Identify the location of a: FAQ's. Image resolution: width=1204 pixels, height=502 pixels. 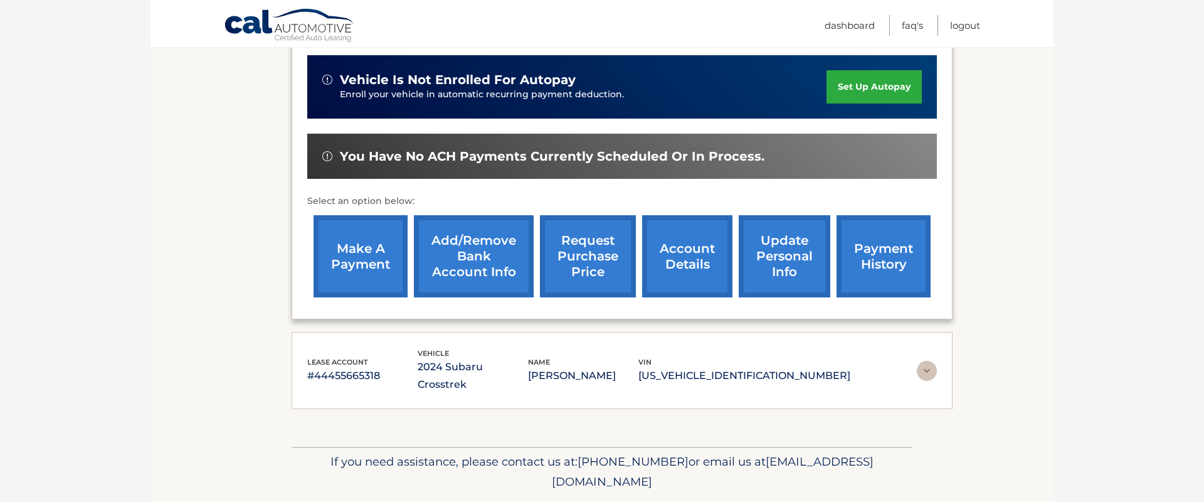
(913, 25).